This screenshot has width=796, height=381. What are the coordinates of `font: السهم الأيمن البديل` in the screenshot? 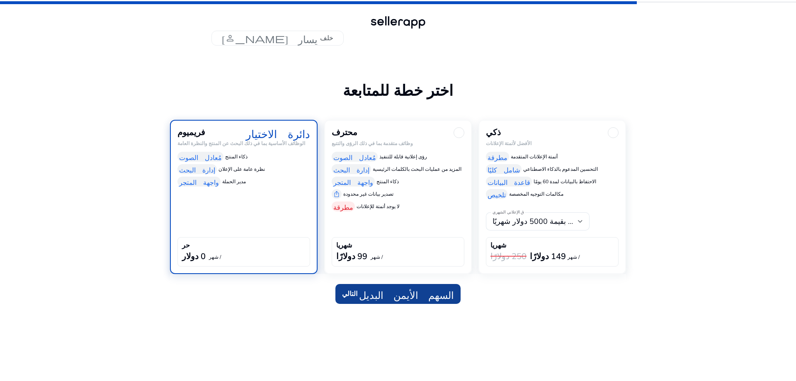 It's located at (406, 294).